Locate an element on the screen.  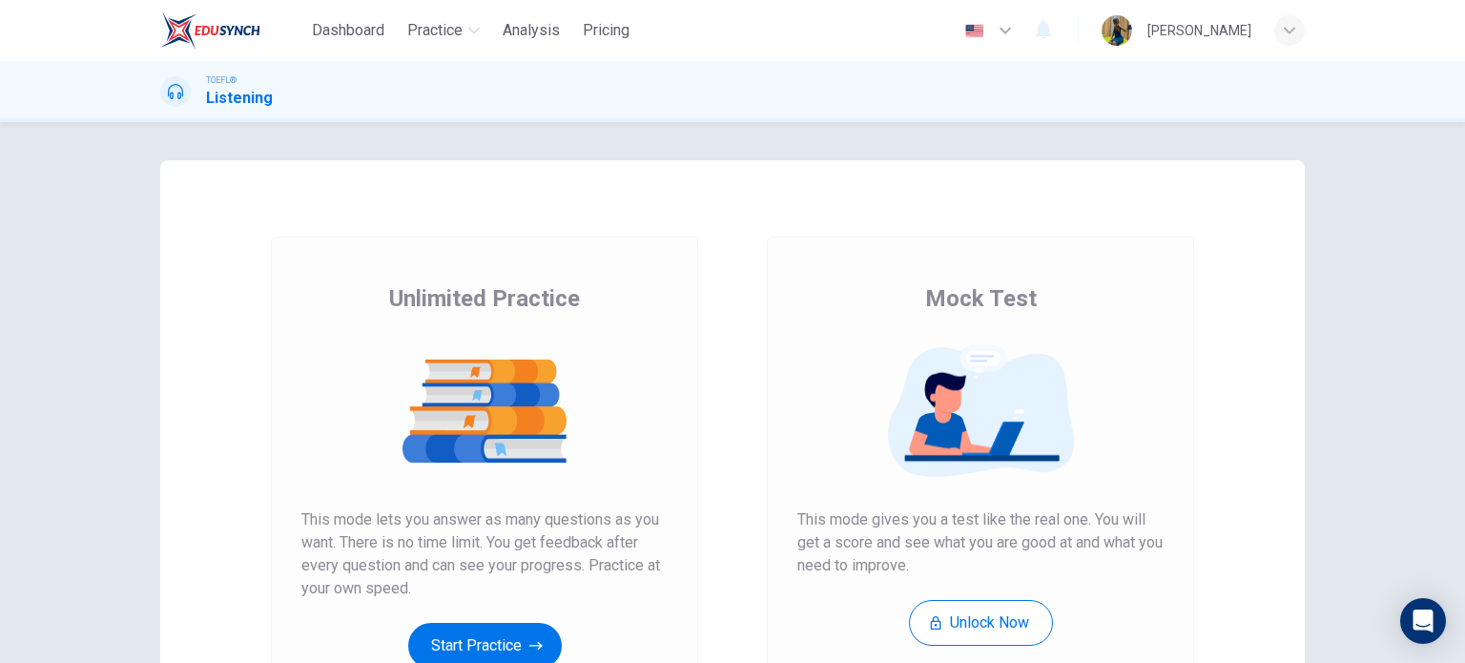
span: Unlimited Practice is located at coordinates (484, 298).